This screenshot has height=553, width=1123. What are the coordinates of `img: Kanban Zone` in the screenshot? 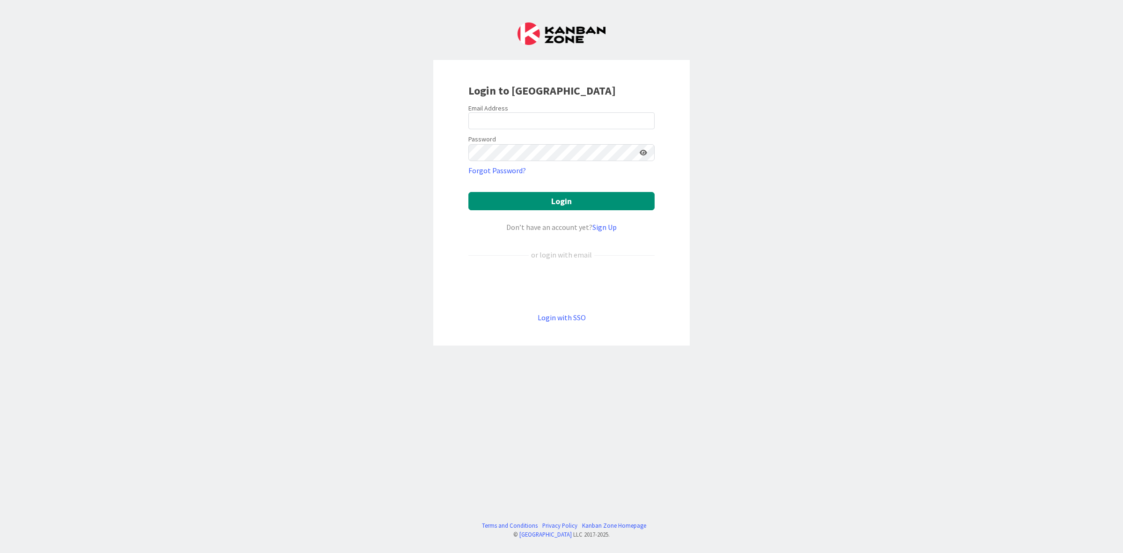 It's located at (562, 34).